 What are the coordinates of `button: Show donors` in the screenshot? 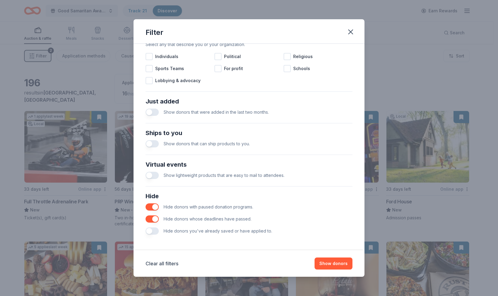 It's located at (334, 264).